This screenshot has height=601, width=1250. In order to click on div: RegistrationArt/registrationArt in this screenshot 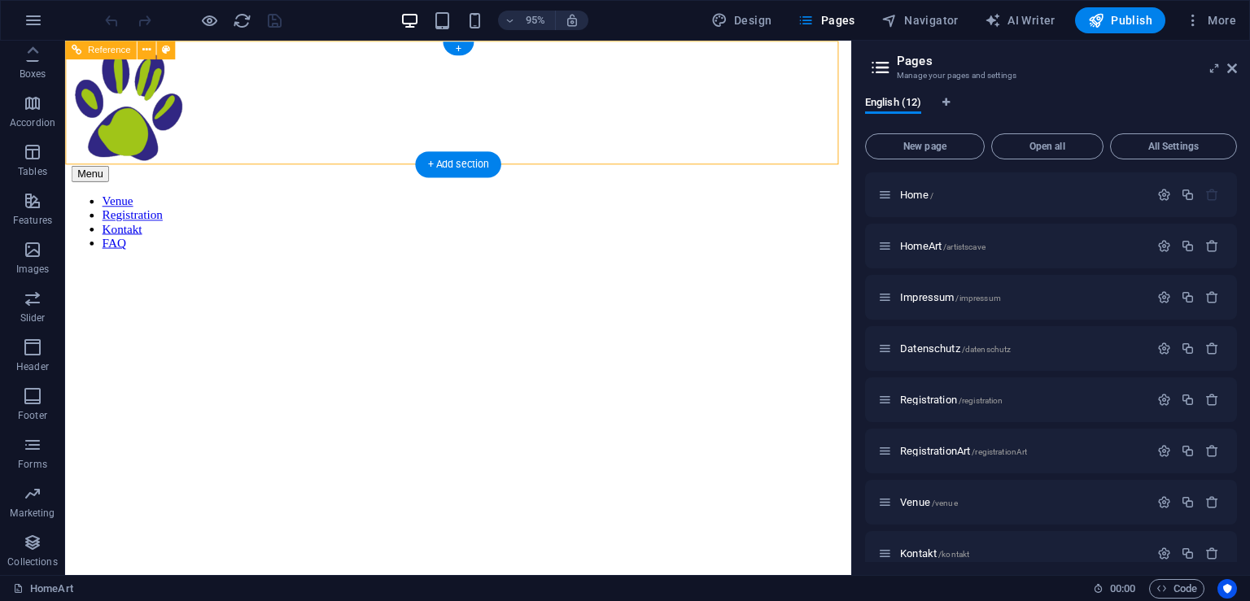, I will do `click(1022, 451)`.